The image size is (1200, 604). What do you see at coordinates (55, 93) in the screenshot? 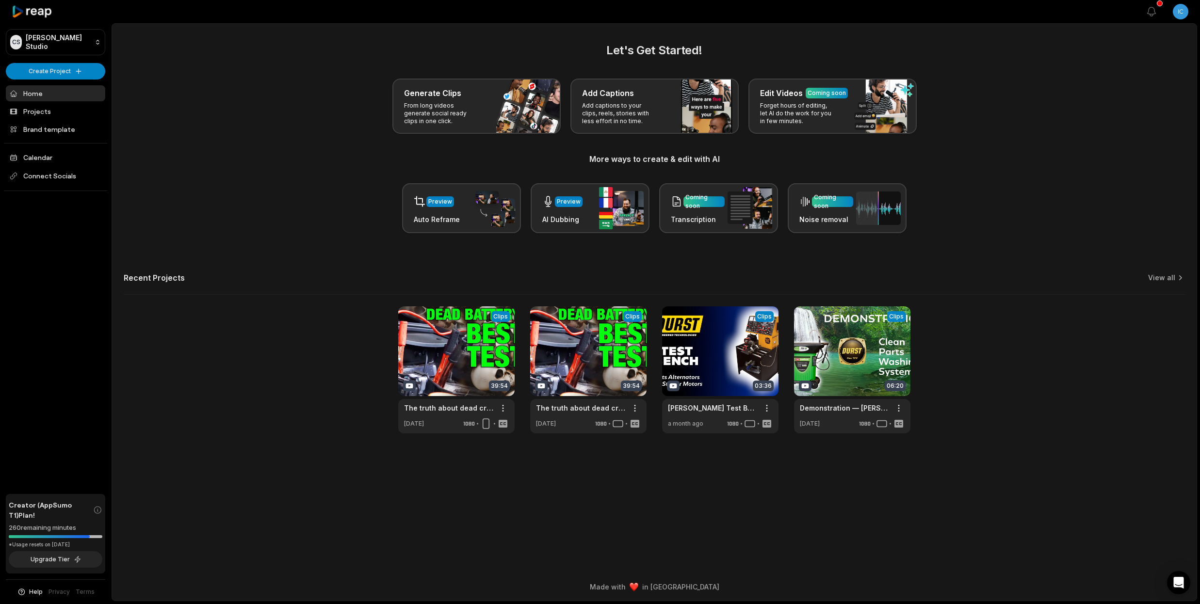
I see `a: Home` at bounding box center [55, 93].